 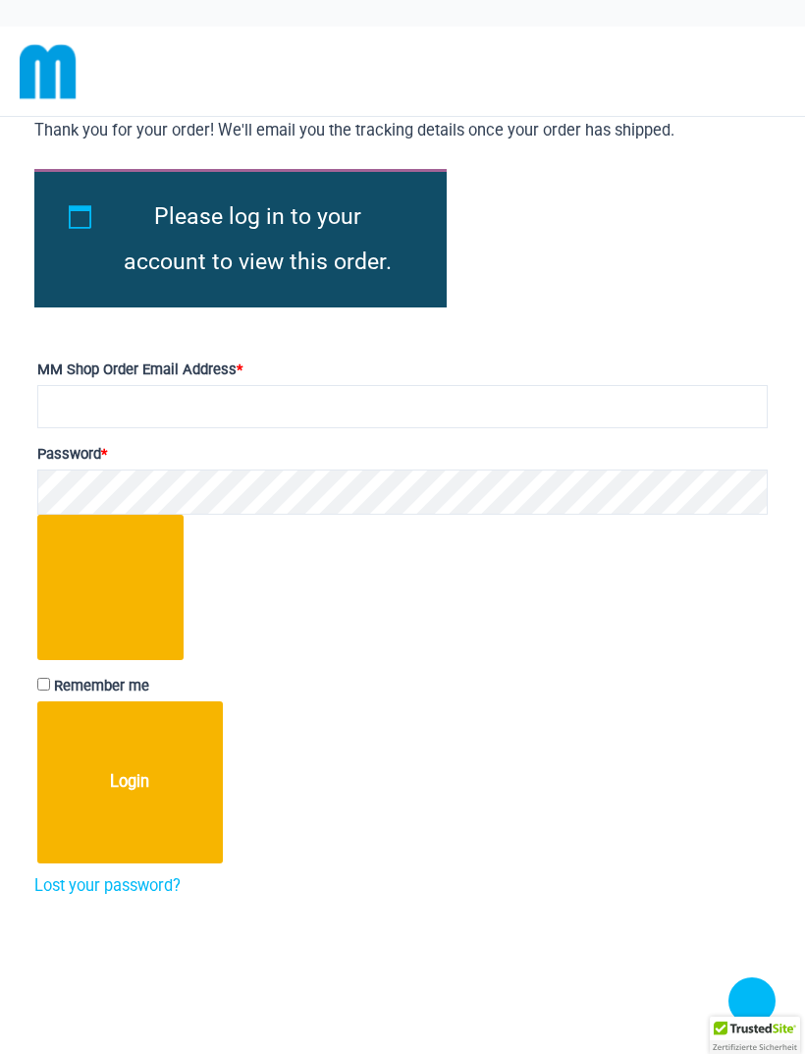 I want to click on span: Remember me, so click(x=101, y=685).